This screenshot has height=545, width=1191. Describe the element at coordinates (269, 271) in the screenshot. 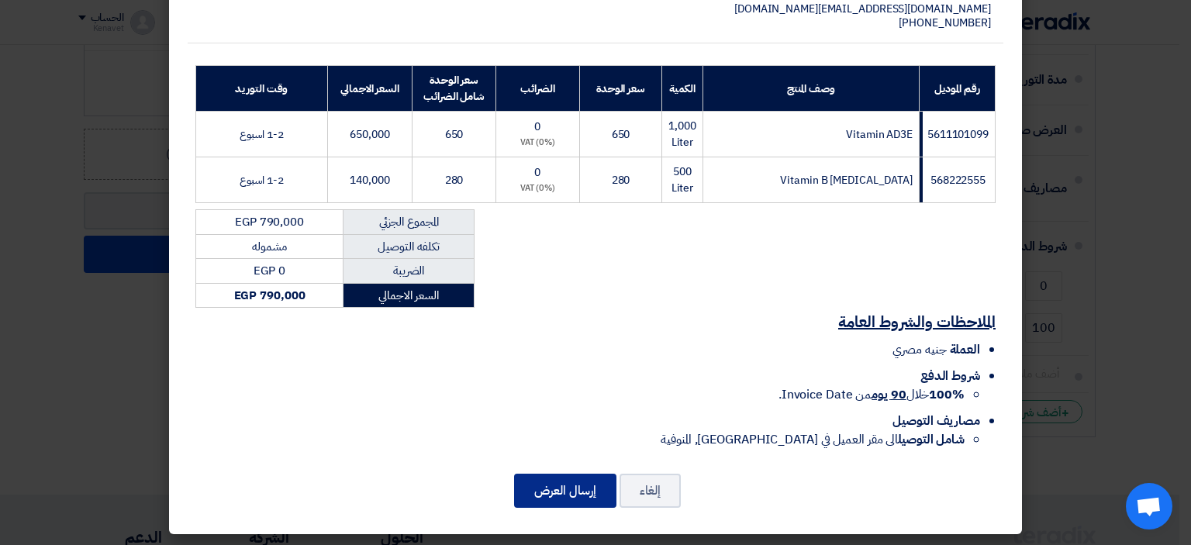

I see `span: EGP 0` at that location.